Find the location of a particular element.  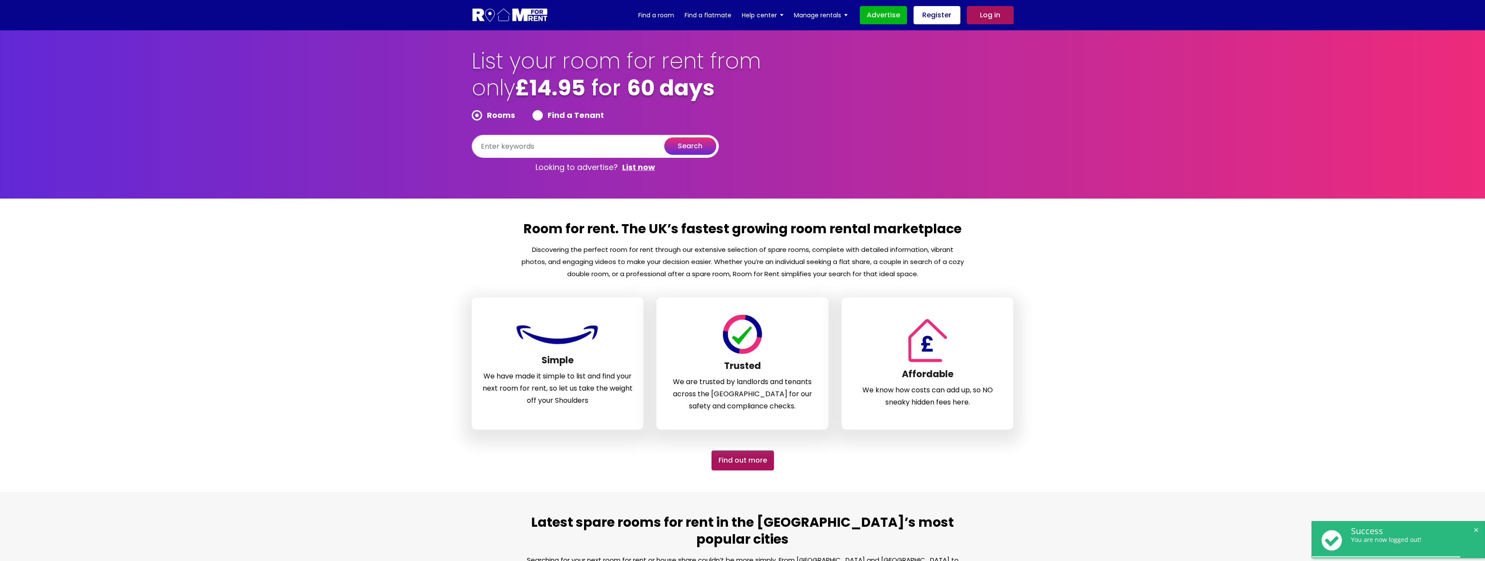

div: You are now logged out! is located at coordinates (1413, 540).